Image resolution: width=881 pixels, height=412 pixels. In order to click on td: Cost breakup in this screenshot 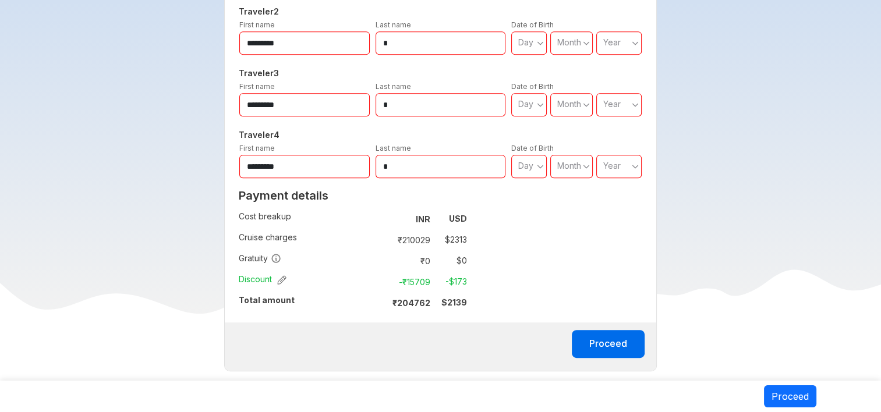, I will do `click(310, 219)`.